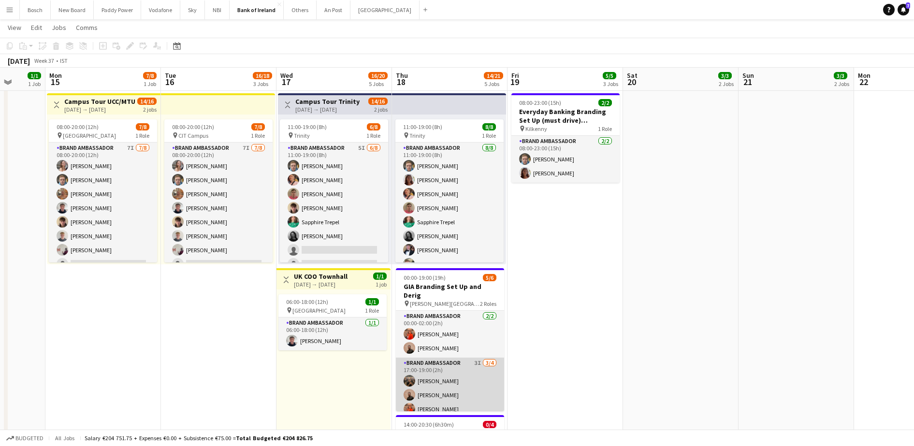 This screenshot has width=914, height=446. What do you see at coordinates (378, 101) in the screenshot?
I see `span: 14/16` at bounding box center [378, 101].